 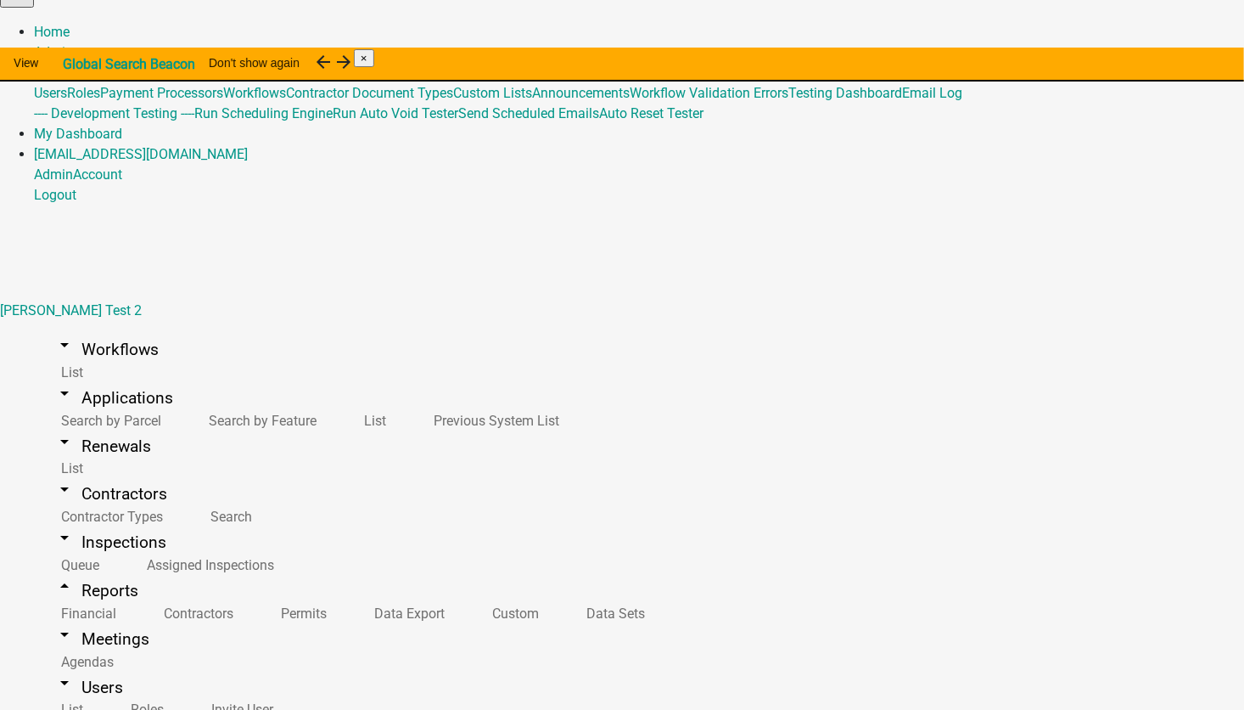 What do you see at coordinates (512, 613) in the screenshot?
I see `a: Custom` at bounding box center [512, 613].